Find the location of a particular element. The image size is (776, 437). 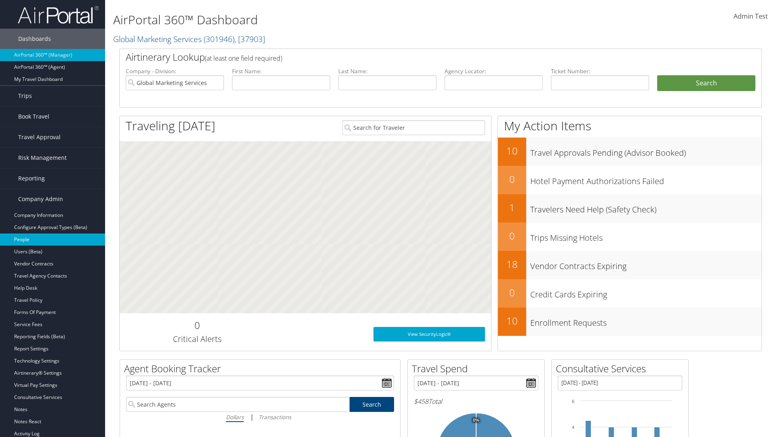

i: Transactions is located at coordinates (275, 416).